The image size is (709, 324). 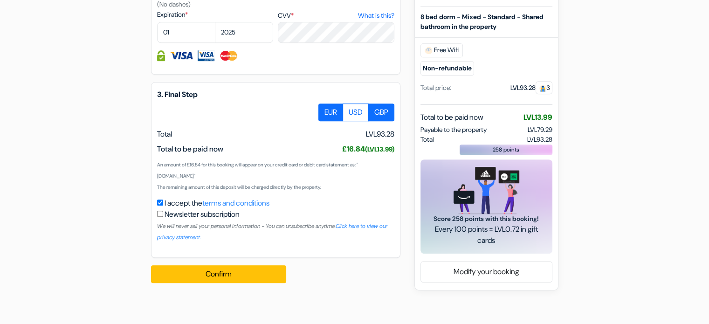 I want to click on label: CVV, so click(x=336, y=15).